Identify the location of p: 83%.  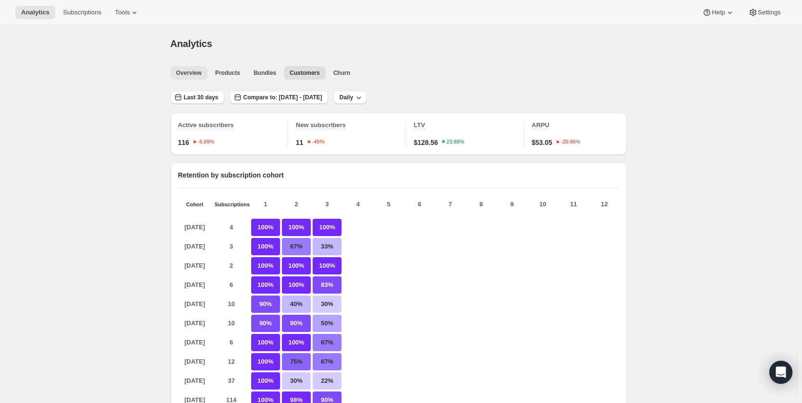
(327, 285).